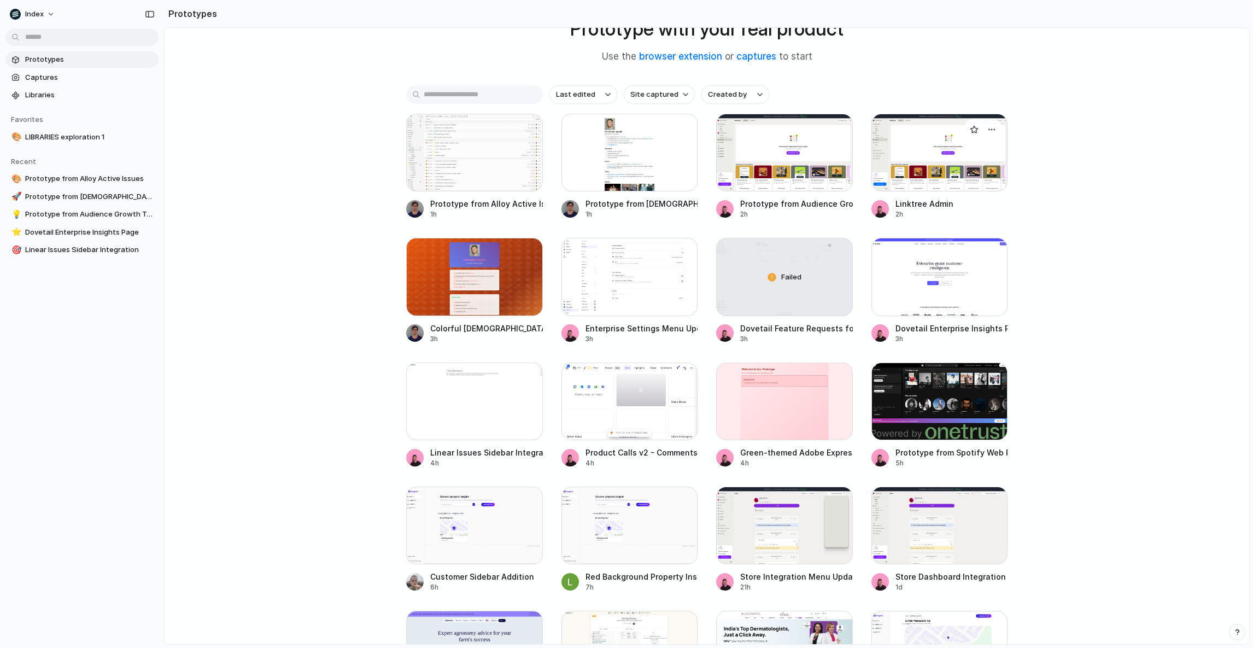  I want to click on a: Prototype from Spotify Web PlayerPrototype from Spotify Web Player5h, so click(940, 415).